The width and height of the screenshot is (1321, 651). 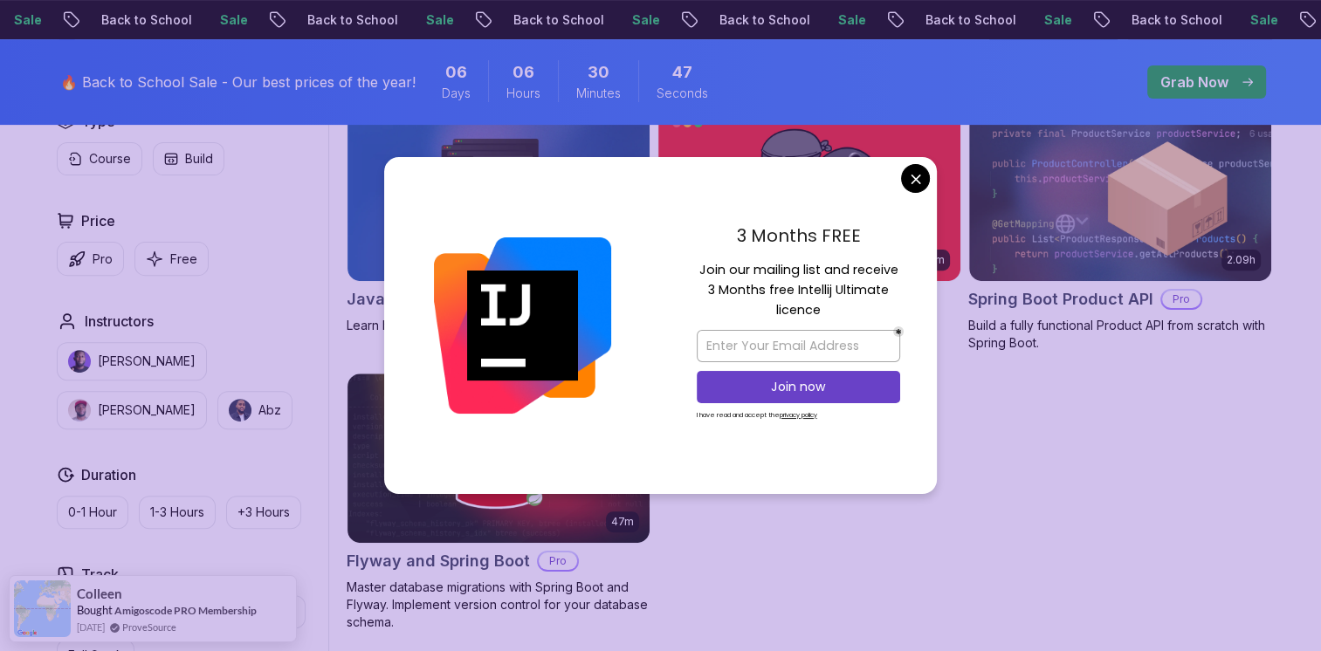 What do you see at coordinates (100, 594) in the screenshot?
I see `span: Colleen` at bounding box center [100, 594].